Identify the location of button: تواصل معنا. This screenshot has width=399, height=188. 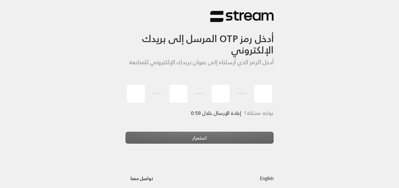
(142, 179).